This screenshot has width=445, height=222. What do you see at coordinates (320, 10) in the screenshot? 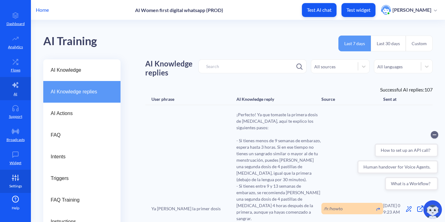
I see `button: Test AI chat` at bounding box center [320, 10].